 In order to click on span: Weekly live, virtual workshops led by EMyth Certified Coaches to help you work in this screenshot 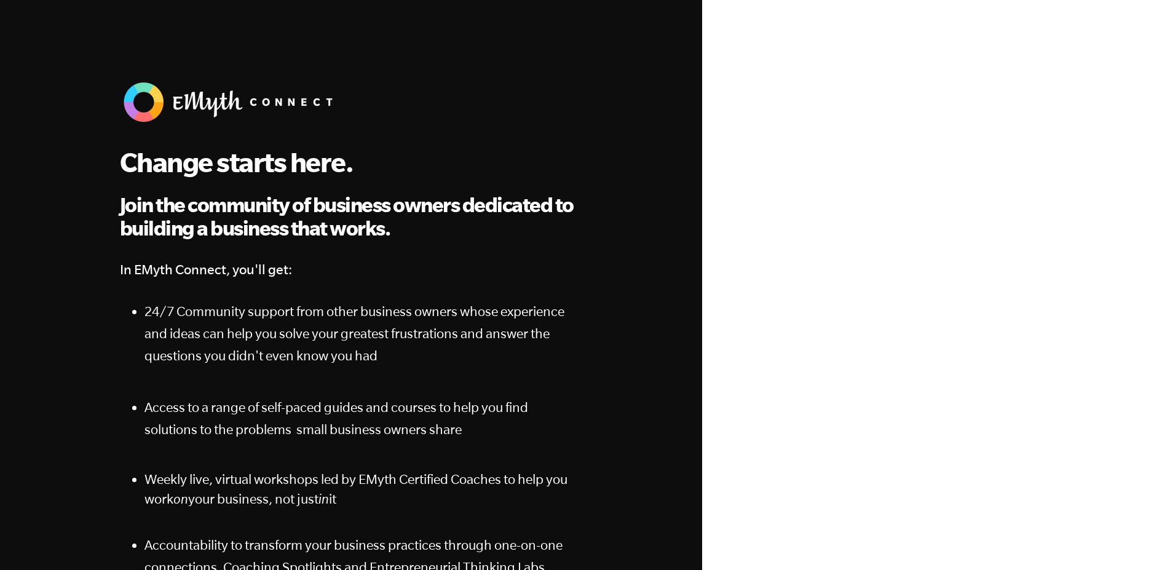, I will do `click(356, 489)`.